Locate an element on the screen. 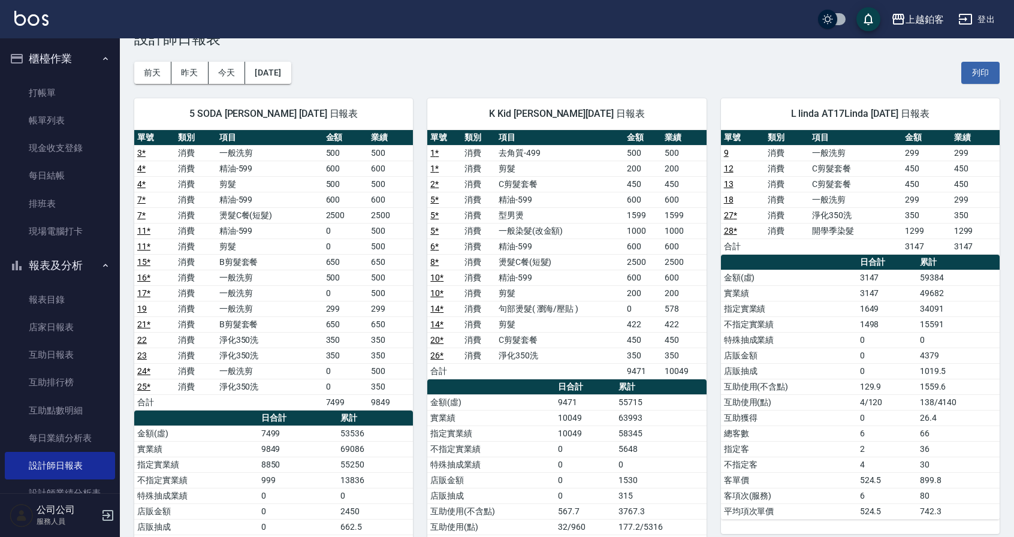 This screenshot has height=537, width=1014. td: 客項次(服務) is located at coordinates (789, 496).